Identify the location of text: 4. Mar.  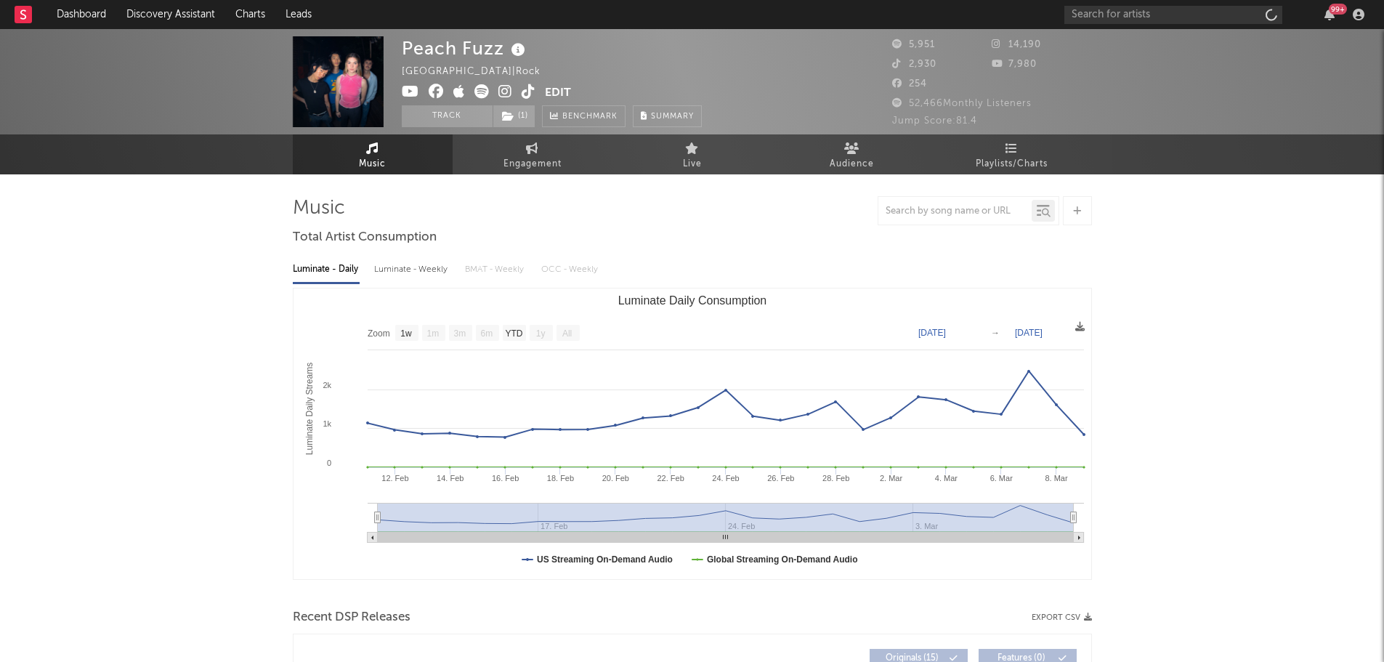
(946, 478).